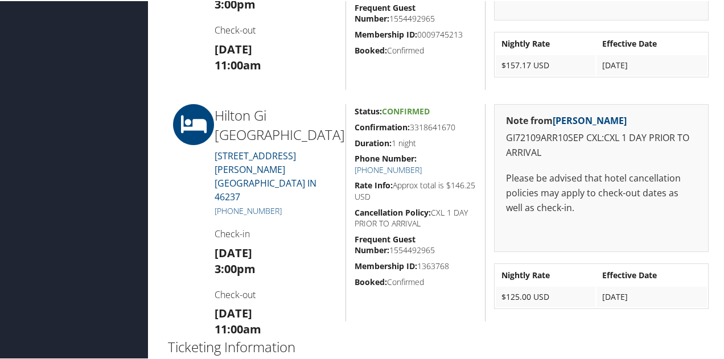 This screenshot has height=359, width=724. What do you see at coordinates (601, 192) in the screenshot?
I see `p: Please be advised that hotel cancellation policies may apply to check-out dates as well as check-in.` at bounding box center [601, 192].